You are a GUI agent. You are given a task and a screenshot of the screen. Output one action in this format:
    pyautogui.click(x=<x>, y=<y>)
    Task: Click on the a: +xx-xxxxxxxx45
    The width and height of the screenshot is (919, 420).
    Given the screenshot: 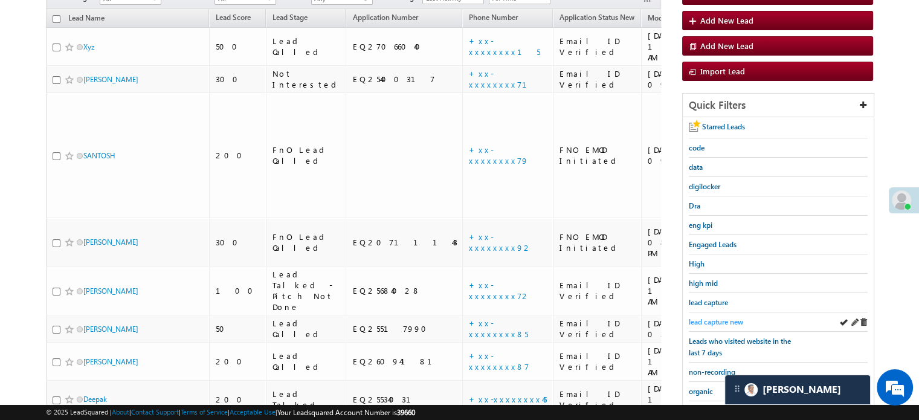 What is the action you would take?
    pyautogui.click(x=507, y=399)
    